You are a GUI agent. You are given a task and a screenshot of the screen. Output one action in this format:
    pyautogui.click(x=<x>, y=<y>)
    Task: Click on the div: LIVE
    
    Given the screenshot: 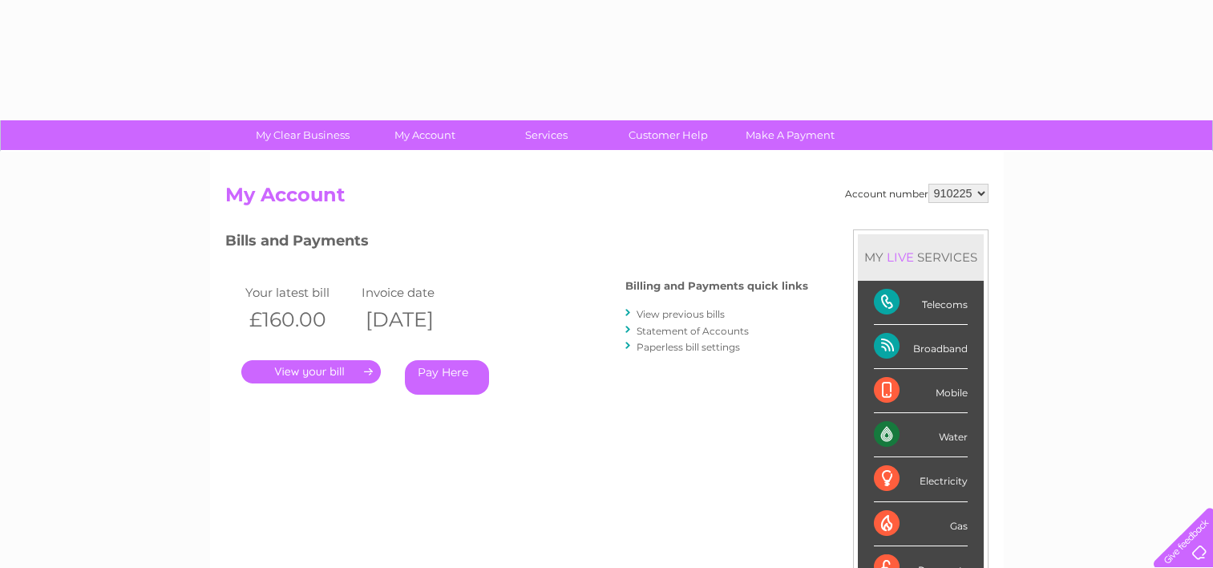 What is the action you would take?
    pyautogui.click(x=900, y=257)
    